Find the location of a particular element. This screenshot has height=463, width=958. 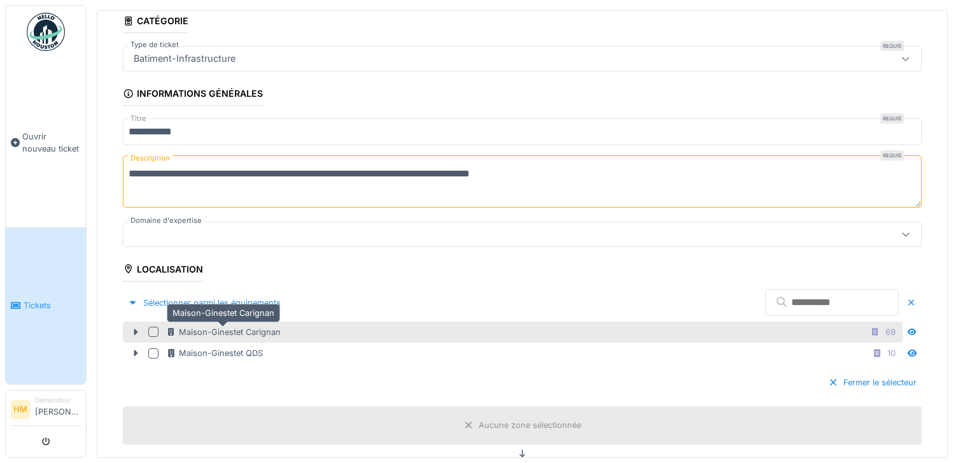

label: Type de ticket is located at coordinates (155, 45).